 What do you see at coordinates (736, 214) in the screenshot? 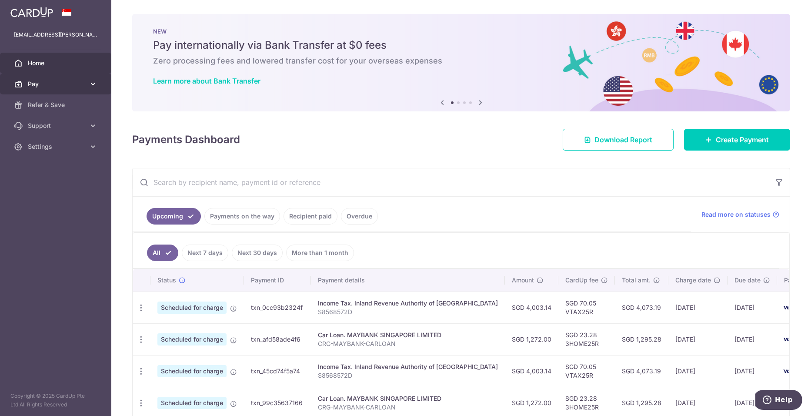
I see `span: Read more on statuses` at bounding box center [736, 214].